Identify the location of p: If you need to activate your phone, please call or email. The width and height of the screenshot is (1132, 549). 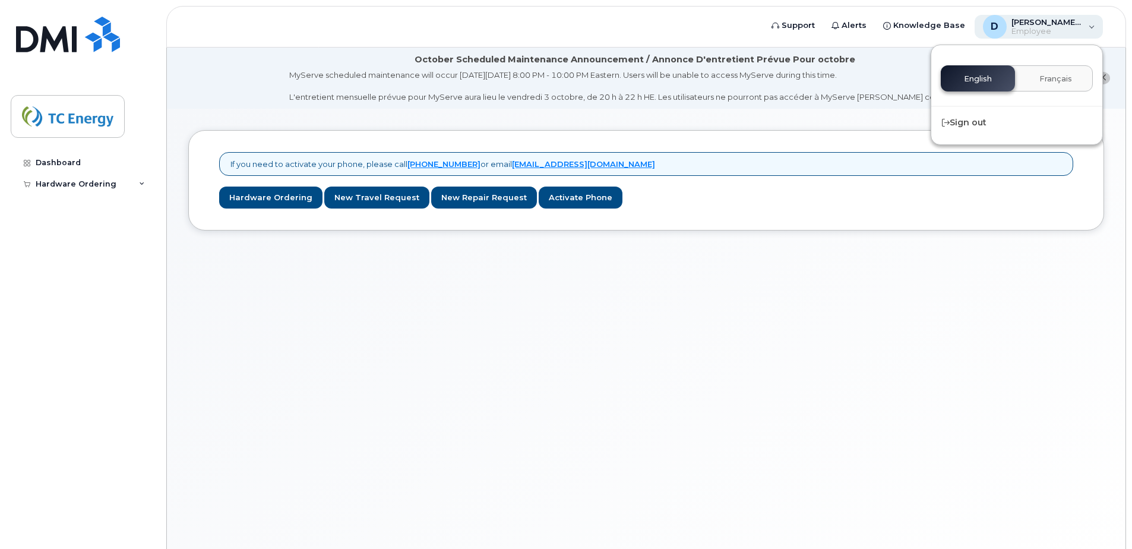
(443, 164).